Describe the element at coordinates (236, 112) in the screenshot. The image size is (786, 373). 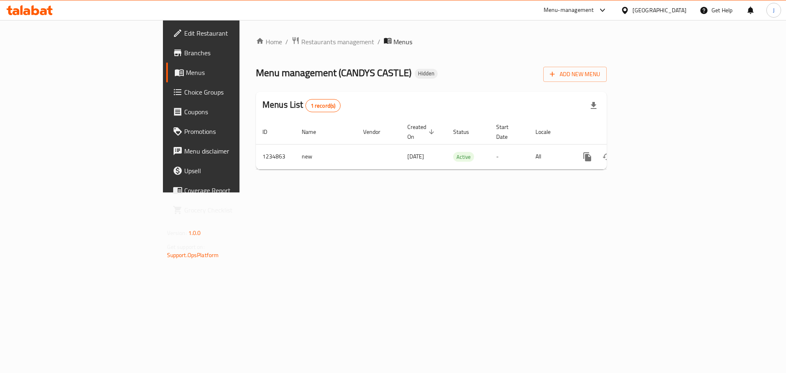
I see `span: Coupons` at that location.